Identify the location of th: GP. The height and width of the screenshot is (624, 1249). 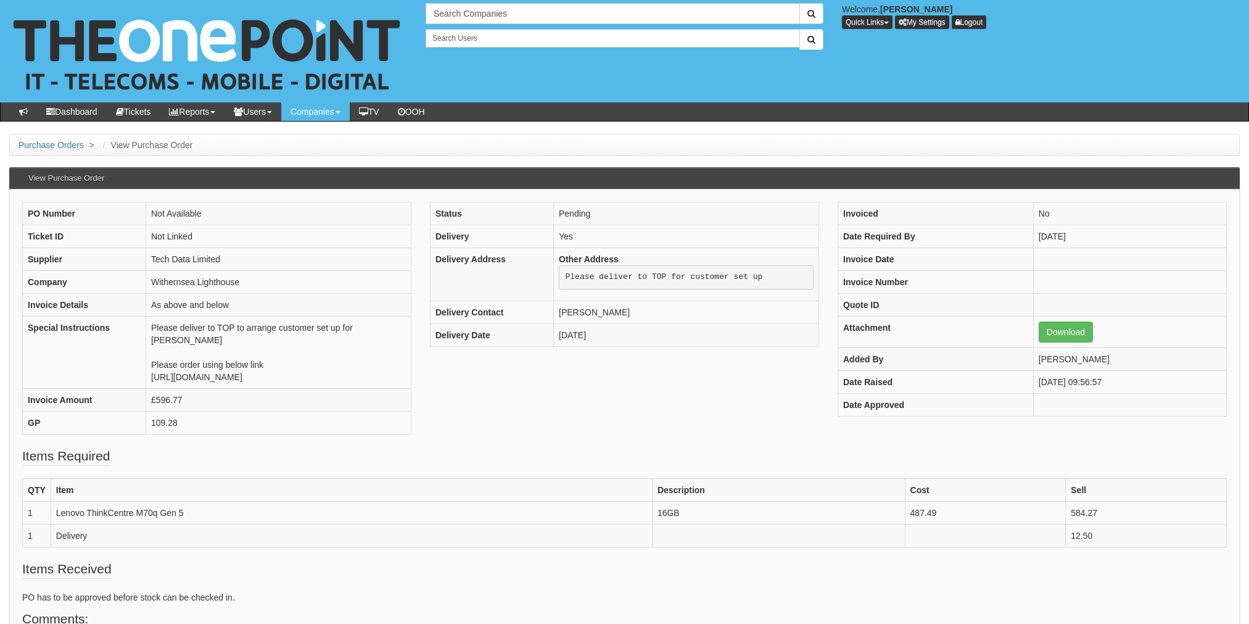
(85, 422).